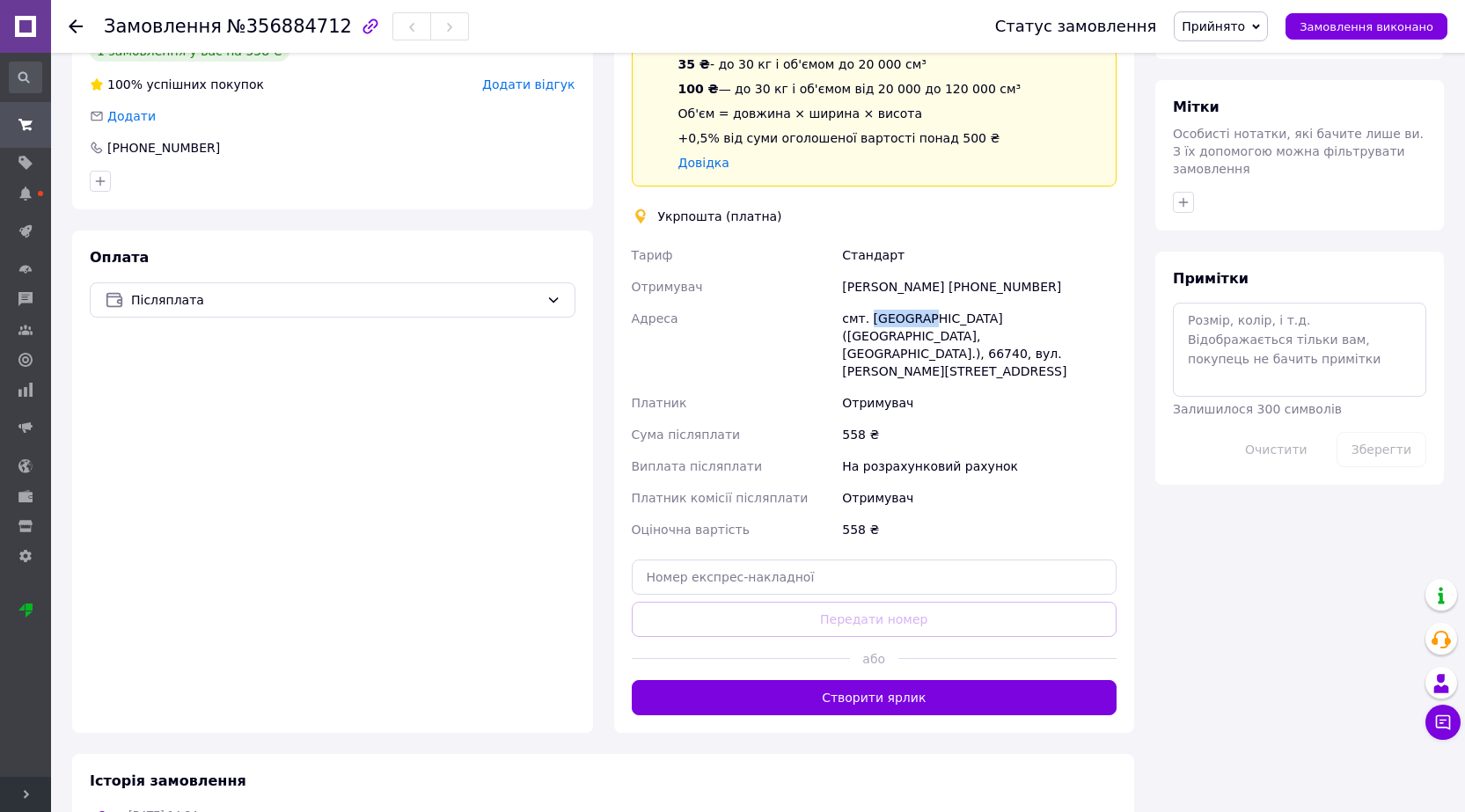  What do you see at coordinates (695, 65) in the screenshot?
I see `span: 35 ₴` at bounding box center [695, 65].